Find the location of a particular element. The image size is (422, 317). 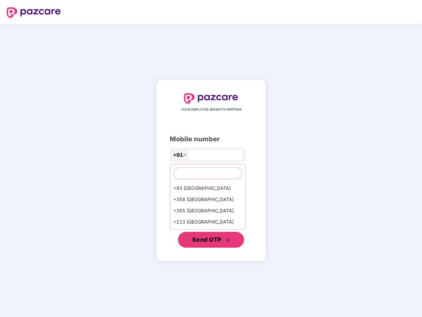

span: YOUR EMPLOYEE BENEFITS PARTNER is located at coordinates (211, 110).